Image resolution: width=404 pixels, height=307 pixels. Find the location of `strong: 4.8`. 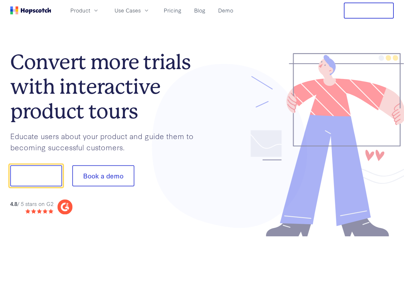

strong: 4.8 is located at coordinates (14, 203).